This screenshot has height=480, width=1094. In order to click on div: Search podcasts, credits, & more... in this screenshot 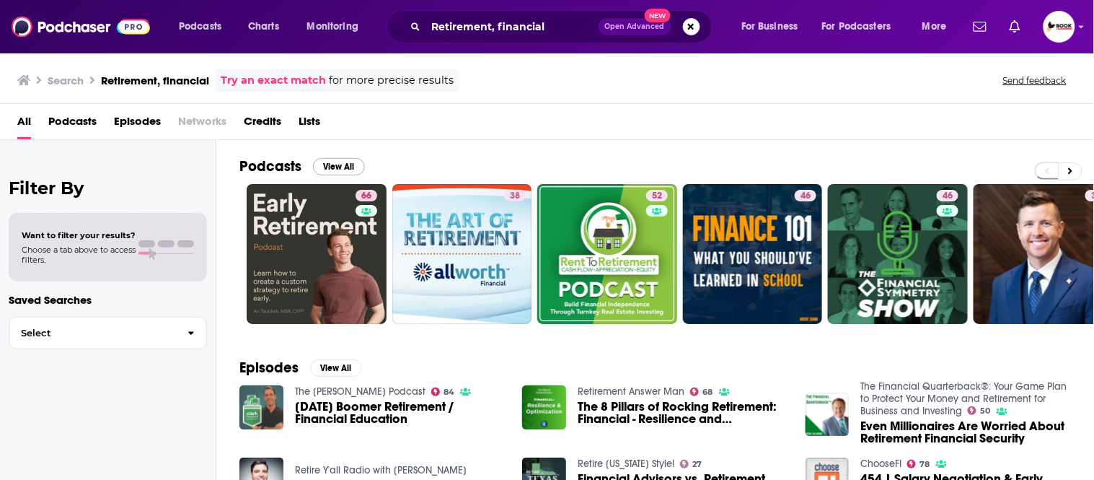, I will do `click(563, 27)`.